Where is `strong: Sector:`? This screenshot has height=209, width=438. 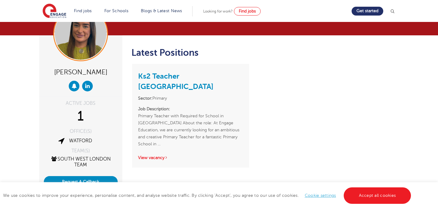
strong: Sector: is located at coordinates (145, 98).